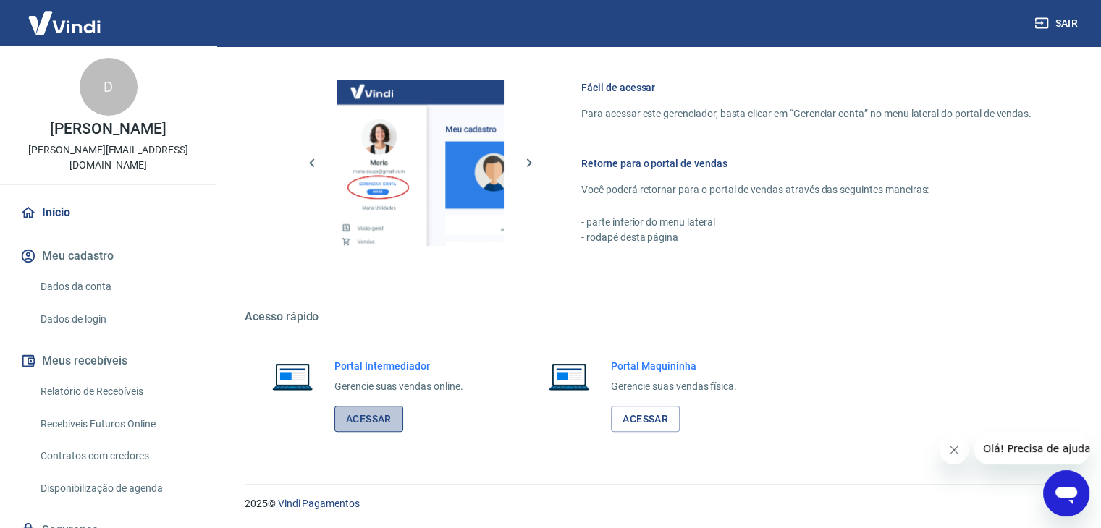 Image resolution: width=1101 pixels, height=528 pixels. I want to click on div: D, so click(109, 87).